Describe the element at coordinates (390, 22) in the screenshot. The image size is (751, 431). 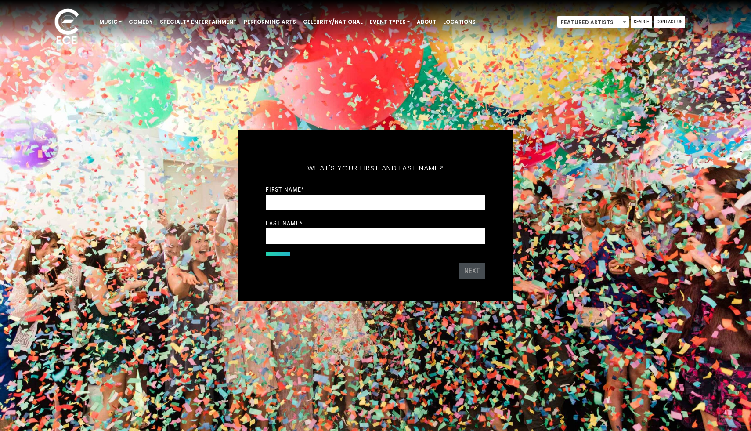
I see `a: Event Types` at that location.